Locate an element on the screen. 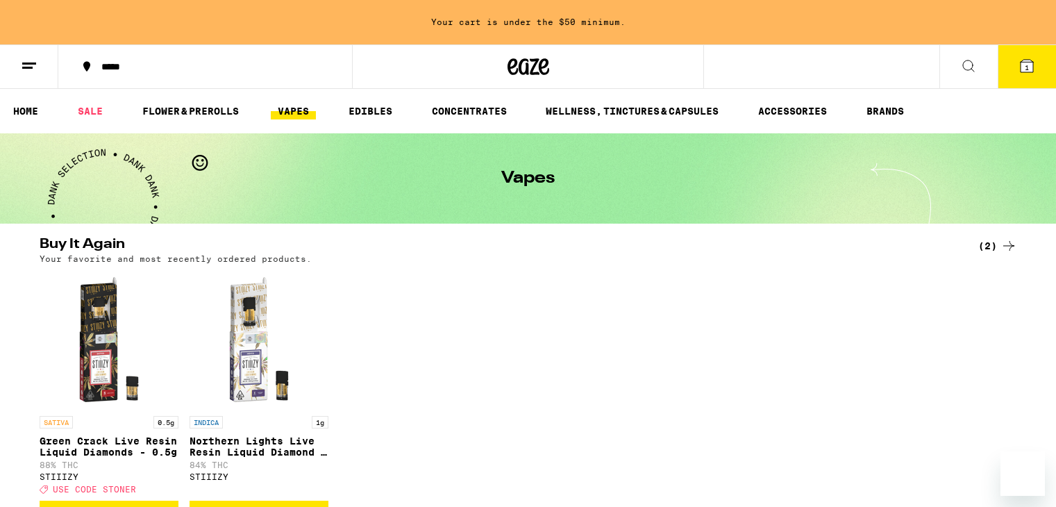  p: SATIVA is located at coordinates (56, 422).